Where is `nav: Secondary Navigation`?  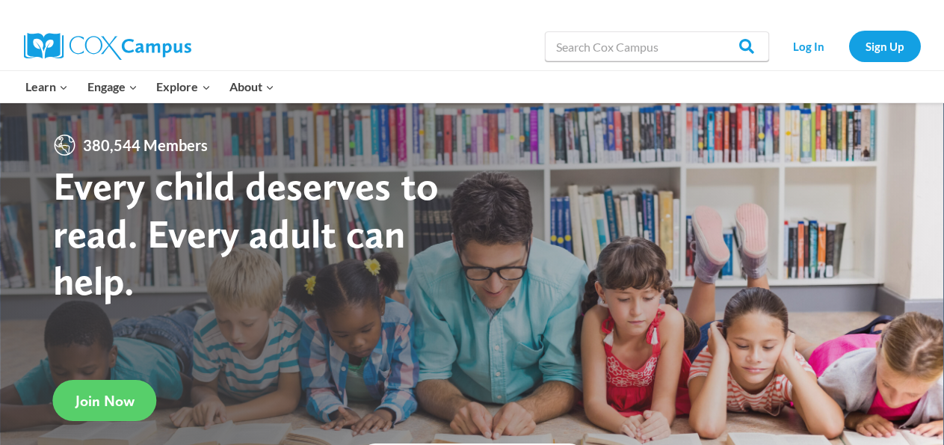
nav: Secondary Navigation is located at coordinates (849, 46).